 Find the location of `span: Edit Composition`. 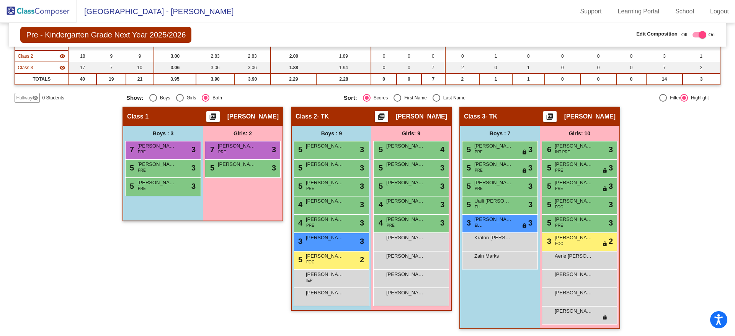

span: Edit Composition is located at coordinates (657, 34).